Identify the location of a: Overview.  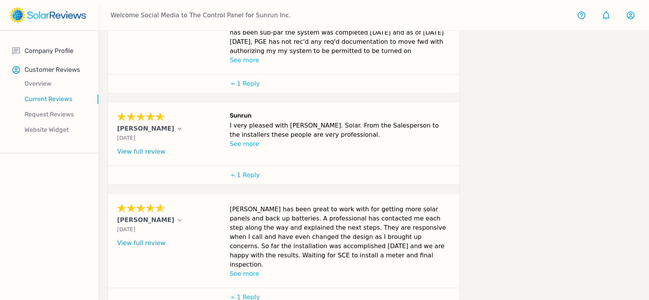
(55, 84).